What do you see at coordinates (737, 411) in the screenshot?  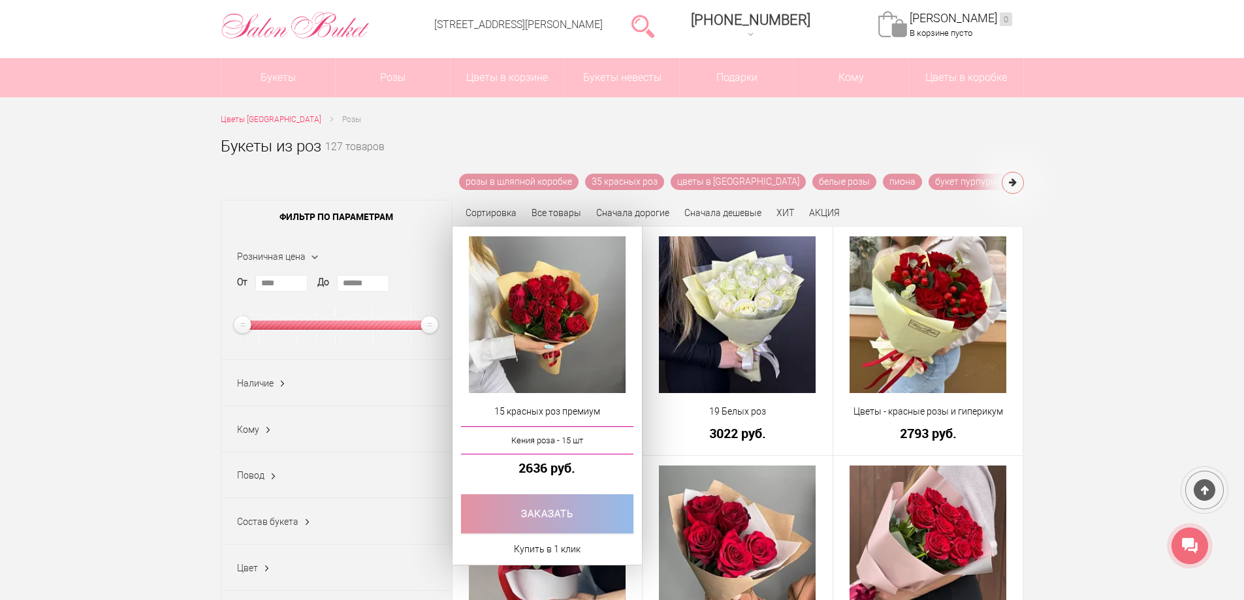 I see `span: 19 Белых роз` at bounding box center [737, 411].